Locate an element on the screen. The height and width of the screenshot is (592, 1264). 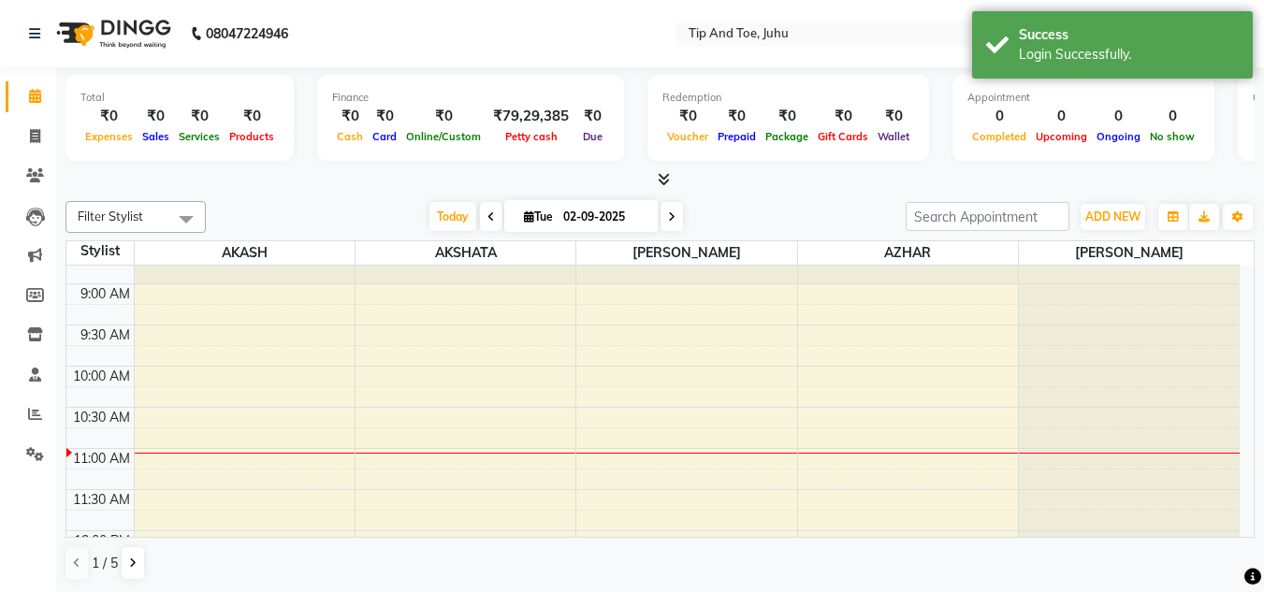
span: Due is located at coordinates (592, 137).